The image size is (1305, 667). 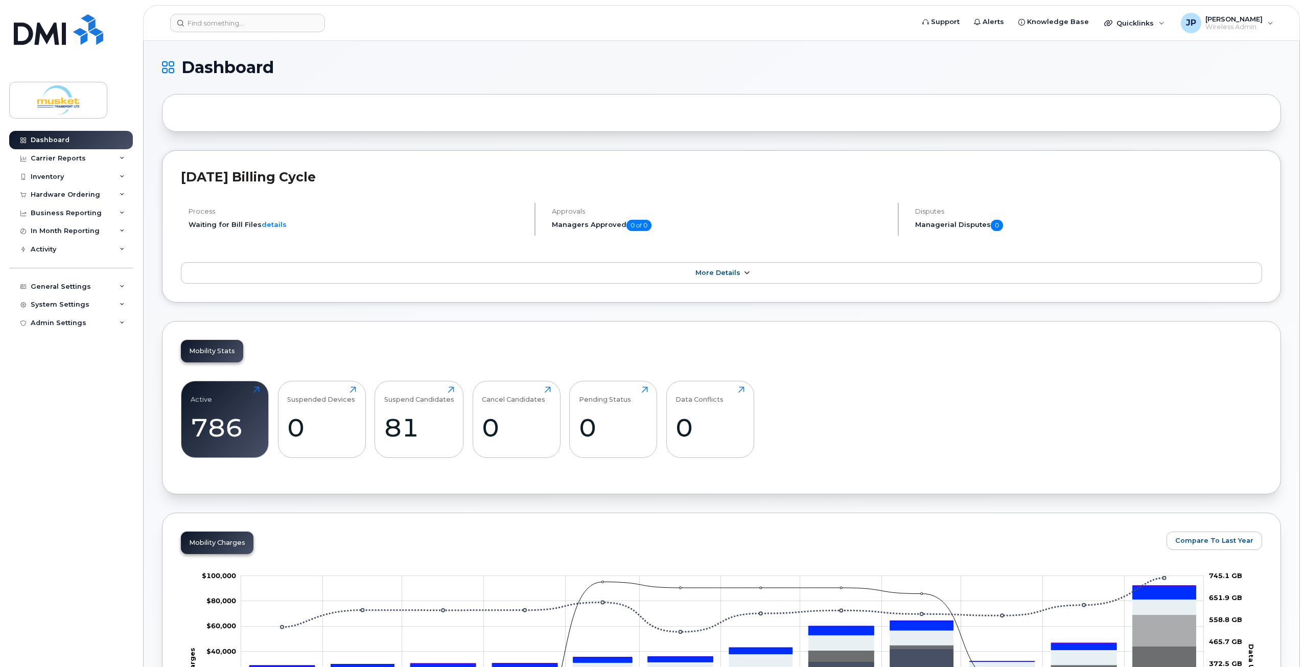 I want to click on h4: Disputes, so click(x=1089, y=211).